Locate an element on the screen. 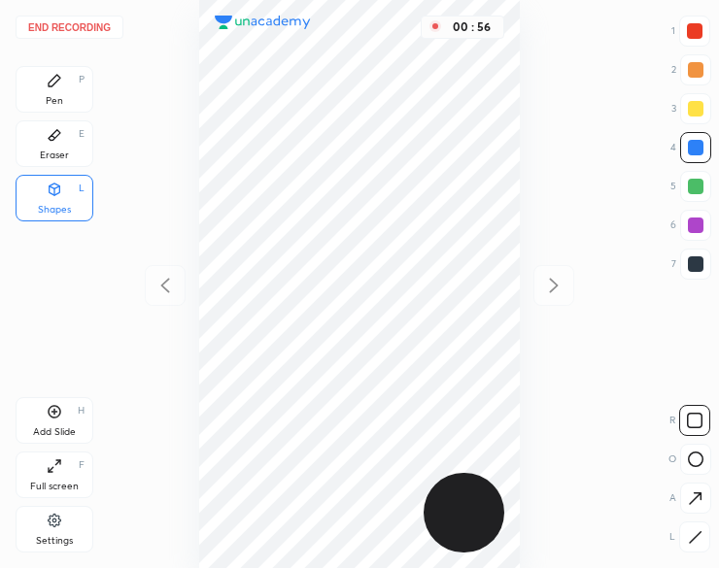 The width and height of the screenshot is (719, 568). div: Shapes is located at coordinates (54, 210).